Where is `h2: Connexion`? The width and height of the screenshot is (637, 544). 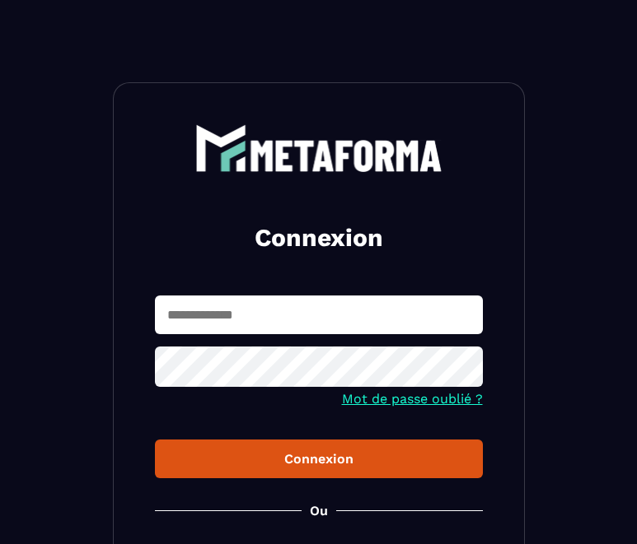 h2: Connexion is located at coordinates (319, 238).